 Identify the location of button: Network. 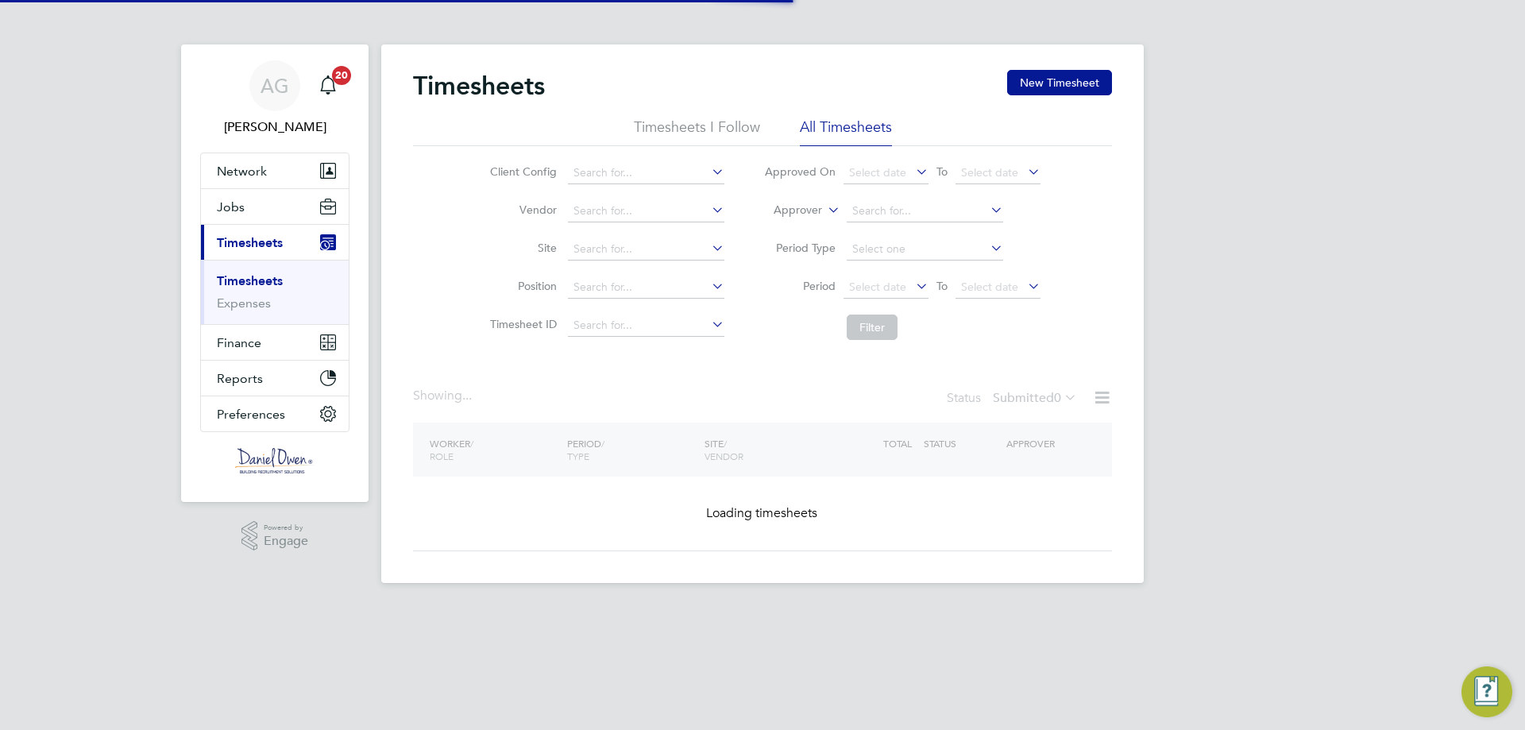
(275, 171).